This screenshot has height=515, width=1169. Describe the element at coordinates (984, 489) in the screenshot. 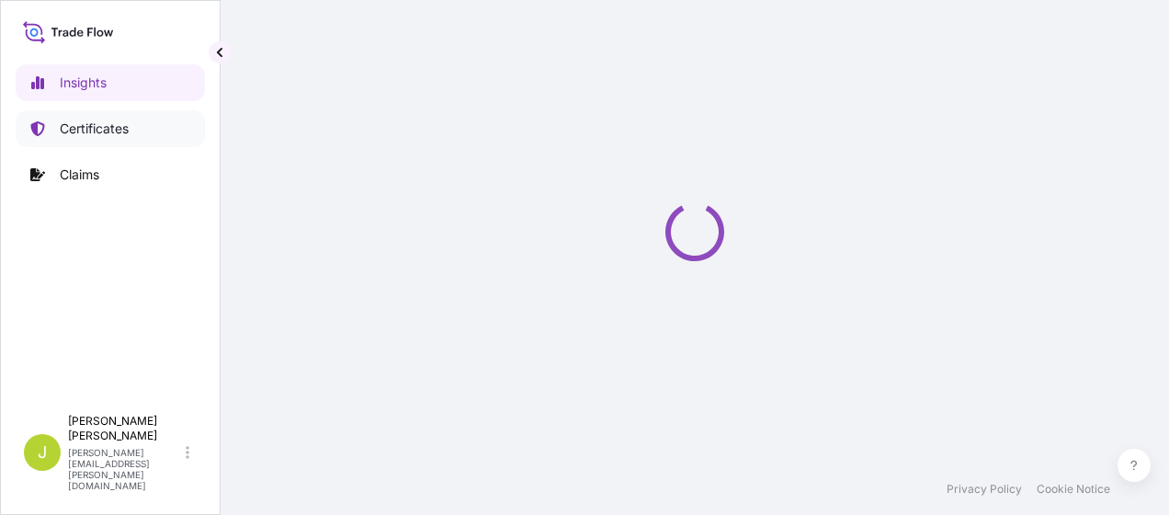

I see `a: Privacy Policy` at that location.